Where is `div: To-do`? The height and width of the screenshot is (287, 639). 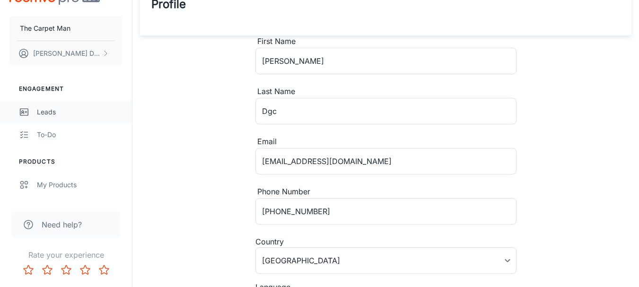
div: To-do is located at coordinates (79, 135).